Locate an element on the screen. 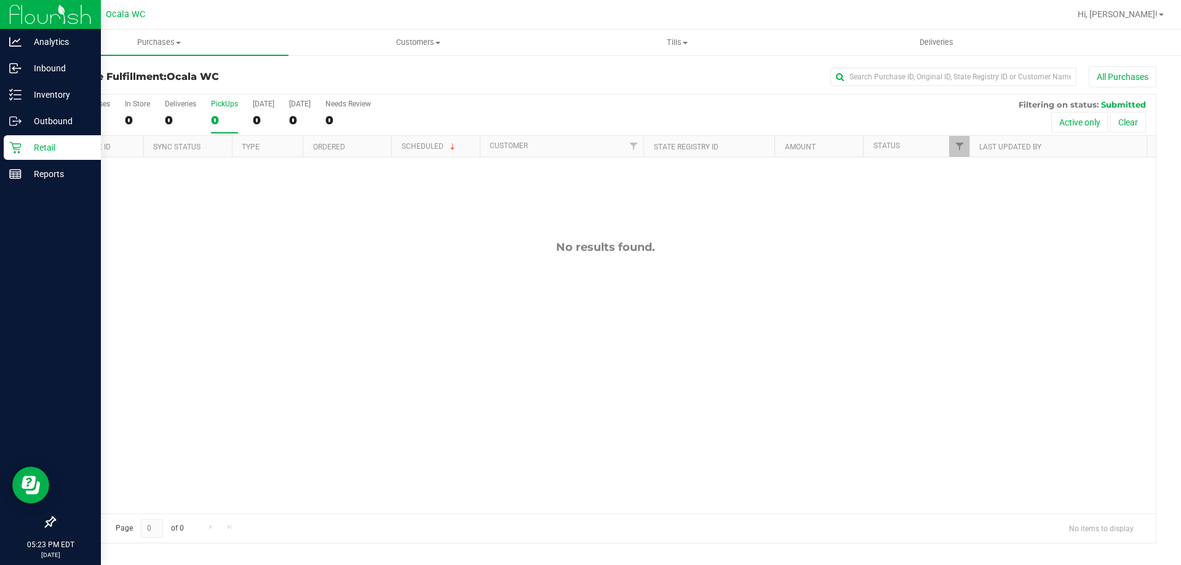 The height and width of the screenshot is (565, 1181). inline-svg: Analytics is located at coordinates (15, 42).